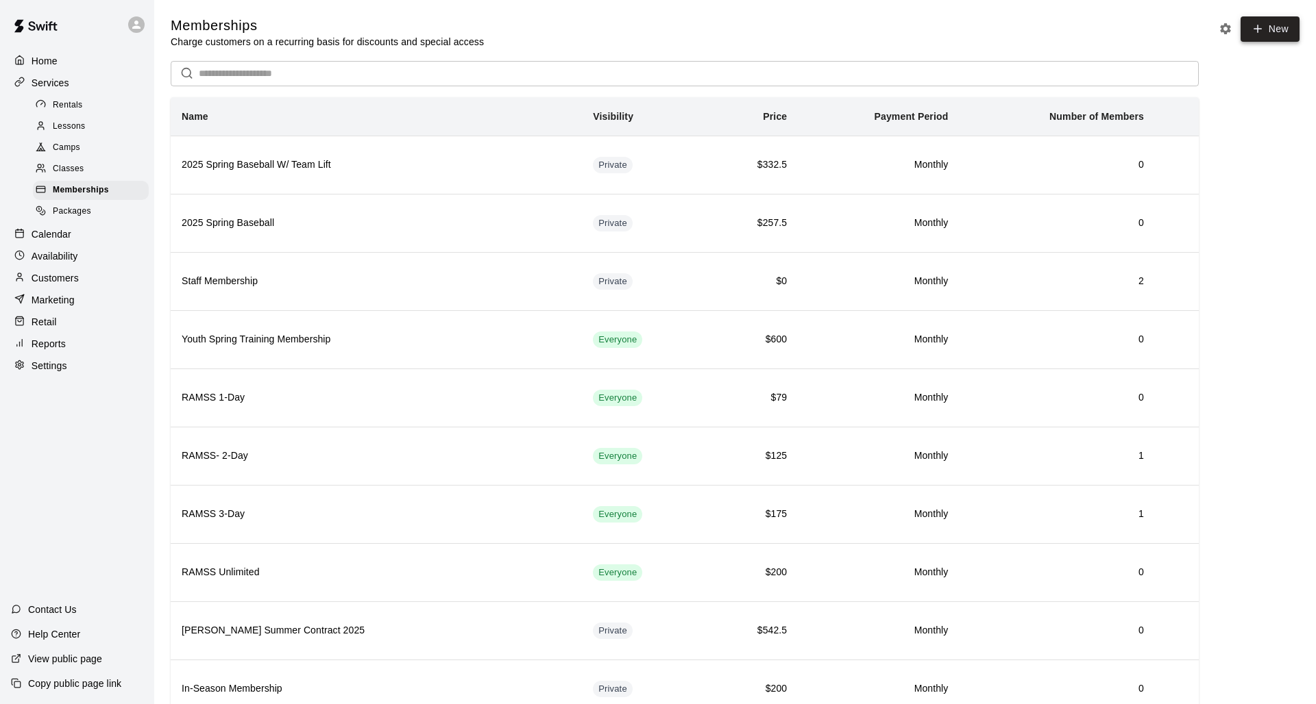  What do you see at coordinates (911, 117) in the screenshot?
I see `b: Payment Period` at bounding box center [911, 117].